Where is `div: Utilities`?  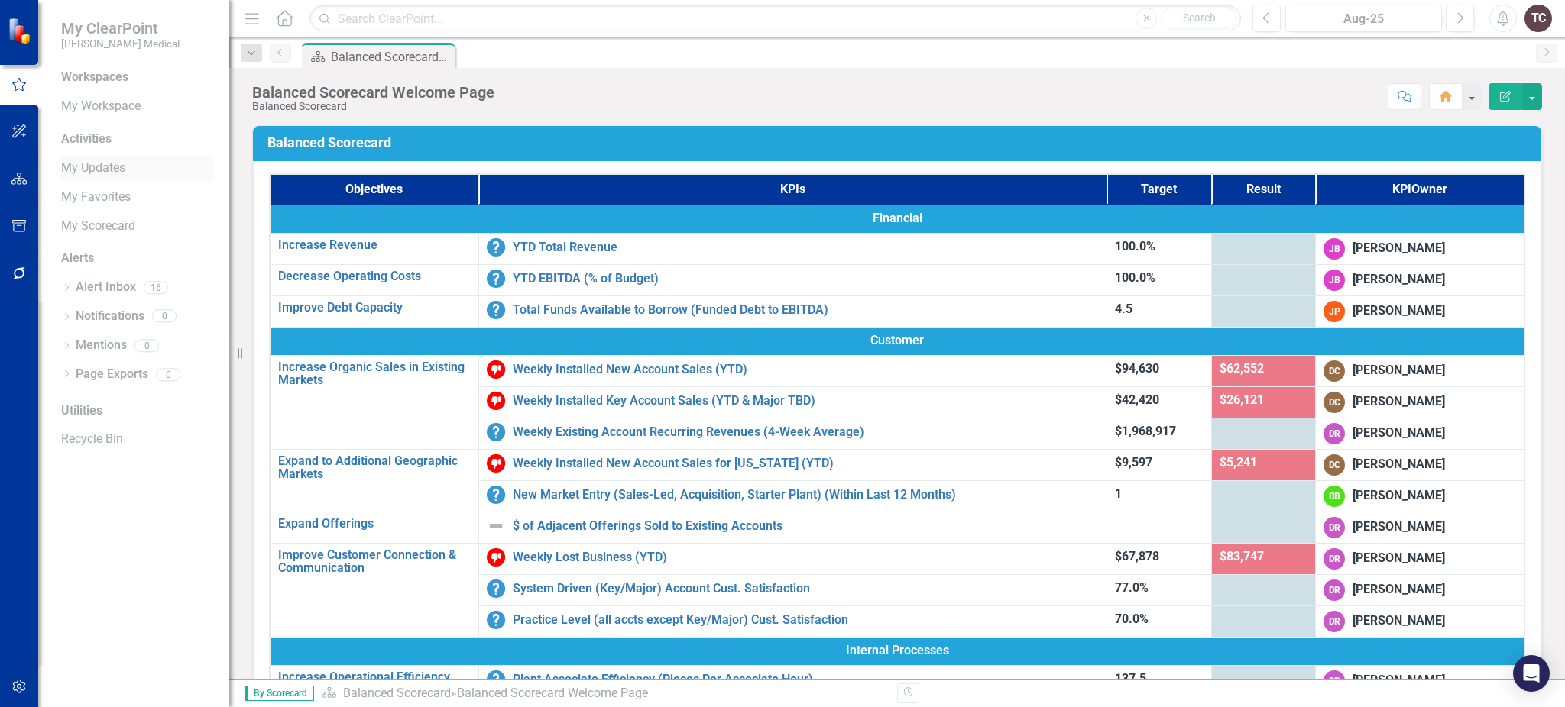
div: Utilities is located at coordinates (138, 411).